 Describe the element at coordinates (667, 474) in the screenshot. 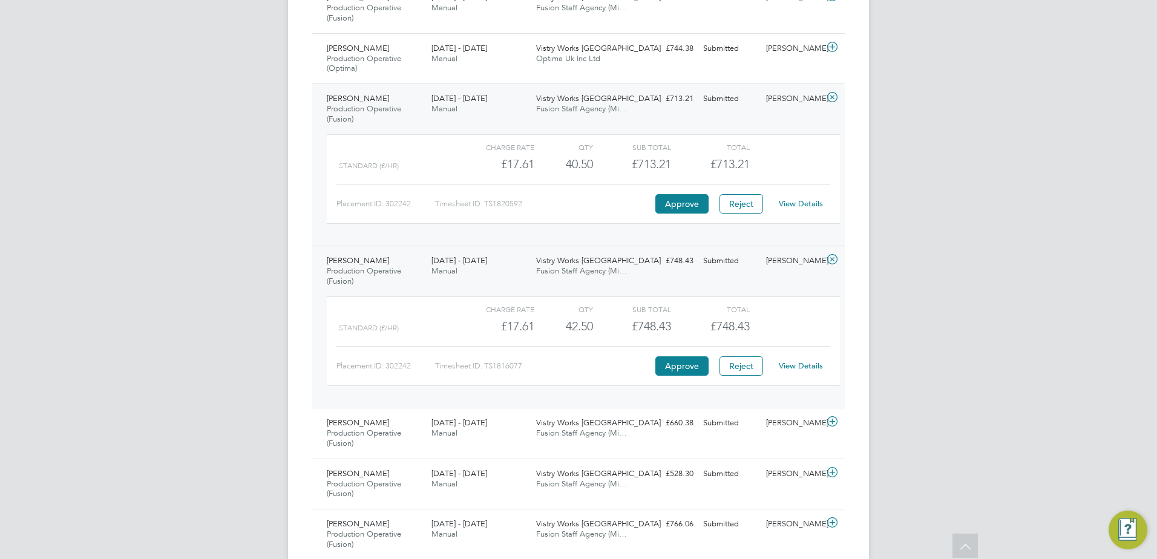

I see `div: £528.30` at that location.